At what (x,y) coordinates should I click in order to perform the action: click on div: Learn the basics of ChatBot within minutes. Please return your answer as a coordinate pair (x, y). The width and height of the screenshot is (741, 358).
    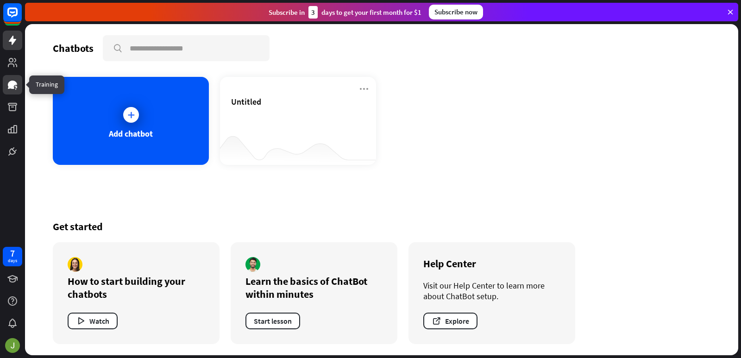
    Looking at the image, I should click on (314, 287).